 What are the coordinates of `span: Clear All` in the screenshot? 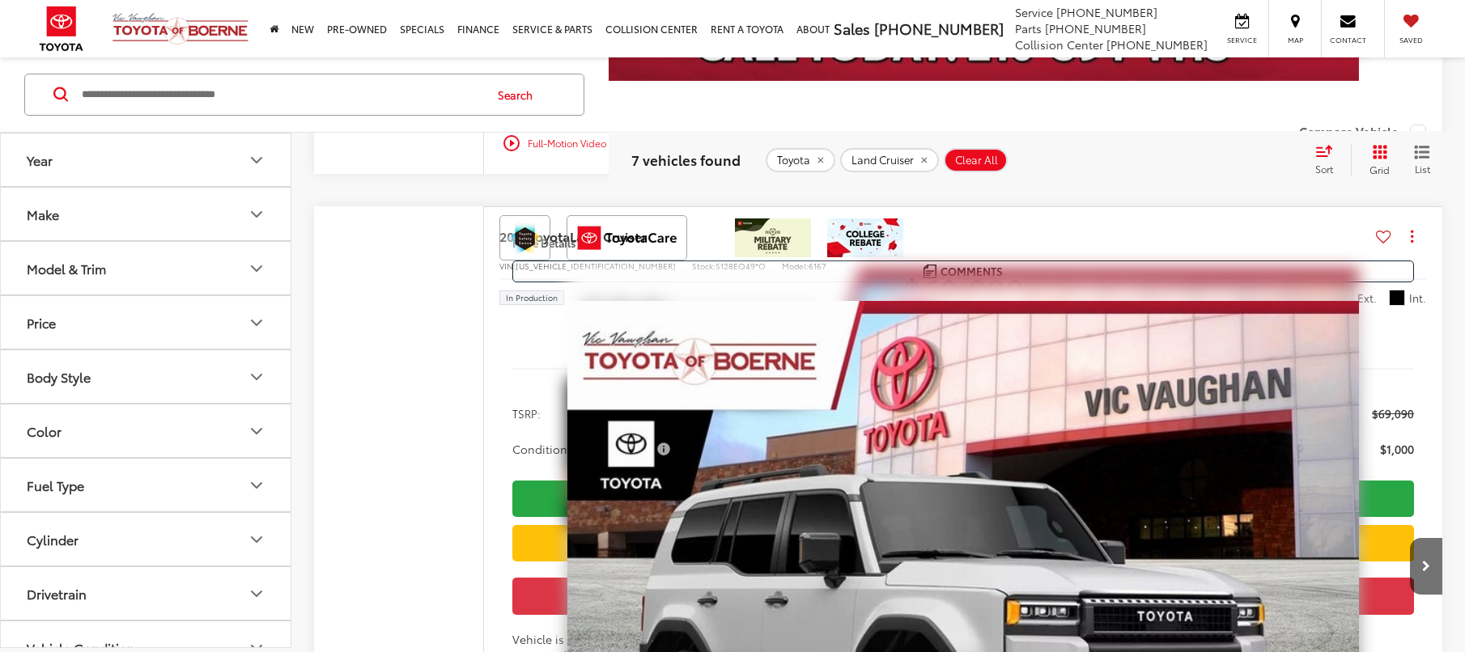 It's located at (976, 160).